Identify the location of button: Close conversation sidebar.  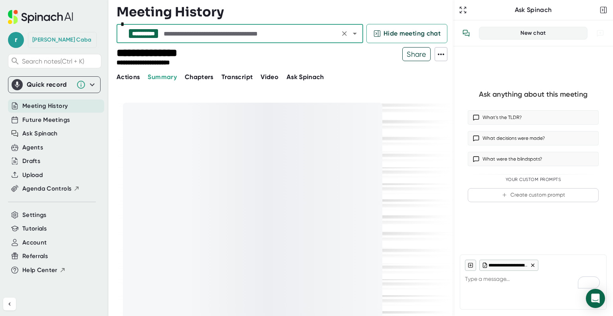
(603, 10).